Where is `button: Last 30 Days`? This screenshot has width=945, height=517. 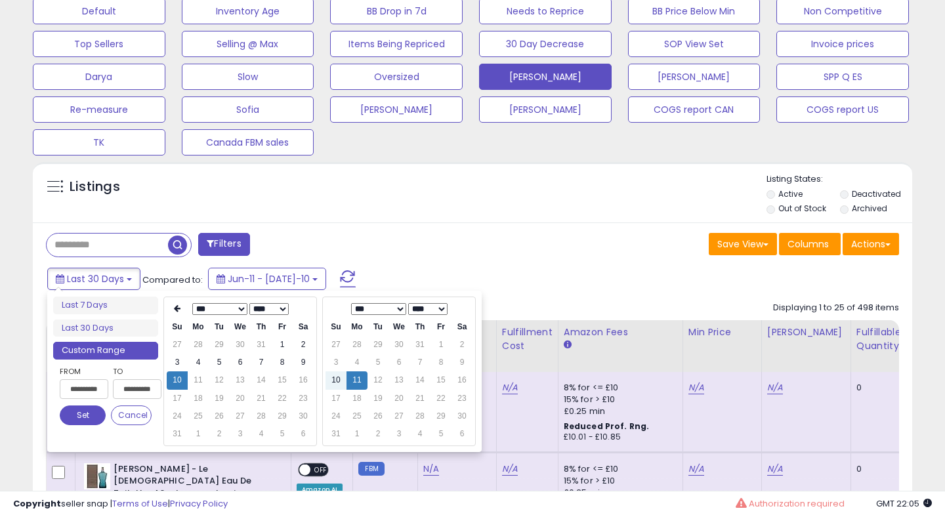 button: Last 30 Days is located at coordinates (94, 279).